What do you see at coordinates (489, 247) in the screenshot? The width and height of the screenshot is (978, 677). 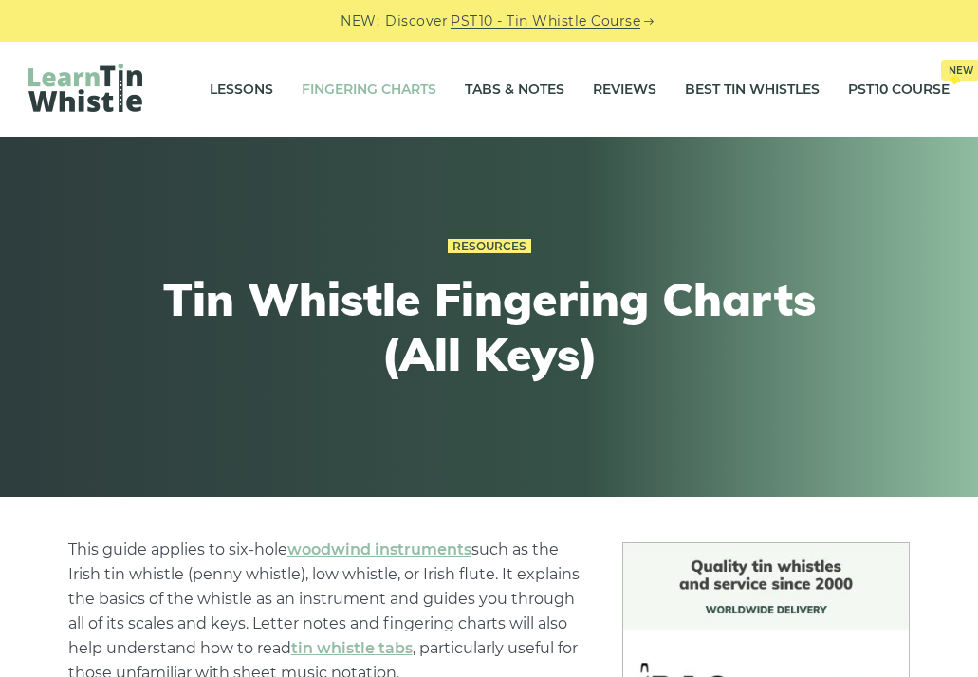 I see `a: Resources` at bounding box center [489, 247].